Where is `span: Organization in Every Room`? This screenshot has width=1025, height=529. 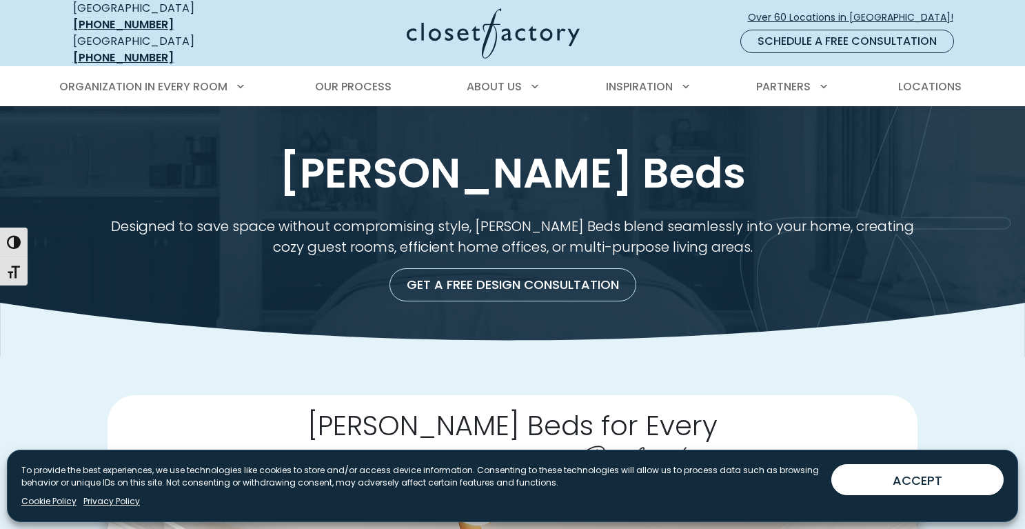 span: Organization in Every Room is located at coordinates (143, 86).